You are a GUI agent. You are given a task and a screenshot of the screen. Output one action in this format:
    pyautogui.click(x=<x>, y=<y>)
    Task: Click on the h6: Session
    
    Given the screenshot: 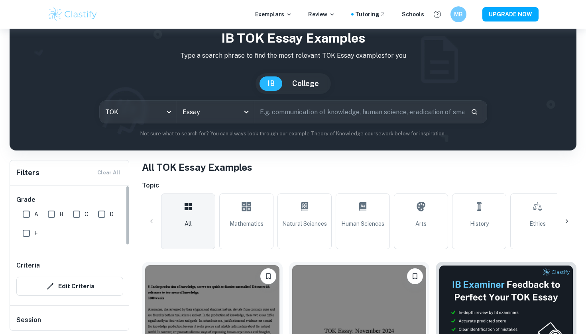 What is the action you would take?
    pyautogui.click(x=70, y=324)
    